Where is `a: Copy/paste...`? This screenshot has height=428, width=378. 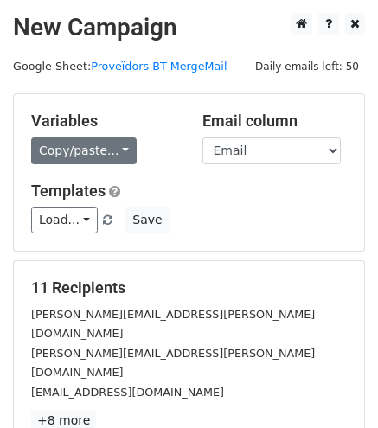 a: Copy/paste... is located at coordinates (84, 150).